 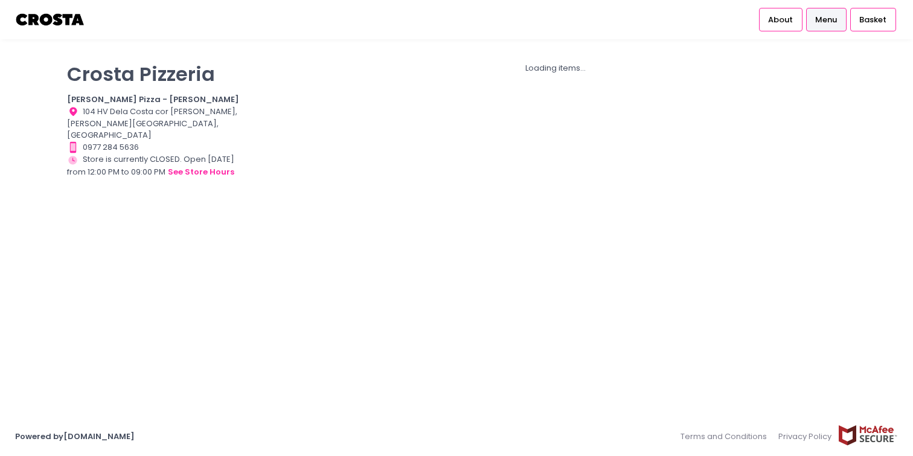 What do you see at coordinates (50, 19) in the screenshot?
I see `img: logo` at bounding box center [50, 19].